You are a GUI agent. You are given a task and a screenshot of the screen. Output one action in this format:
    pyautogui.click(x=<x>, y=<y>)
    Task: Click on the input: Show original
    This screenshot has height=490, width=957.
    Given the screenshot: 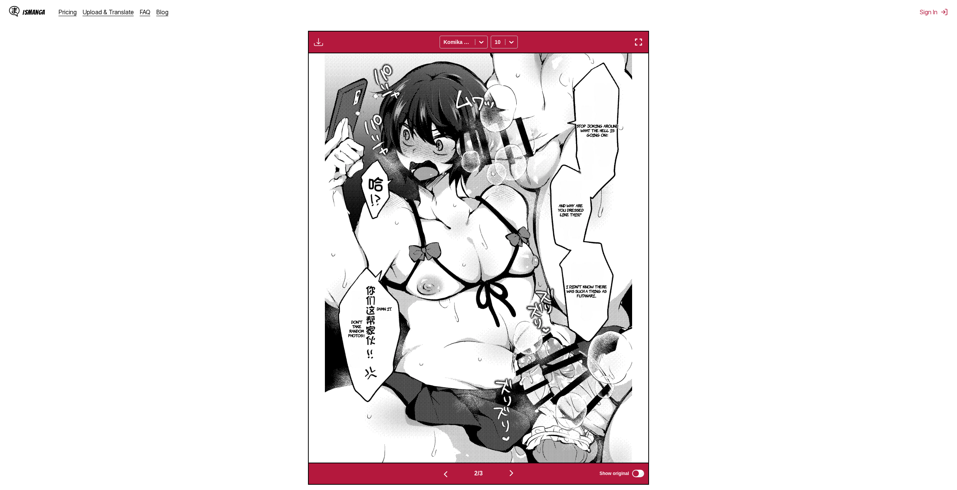 What is the action you would take?
    pyautogui.click(x=638, y=474)
    